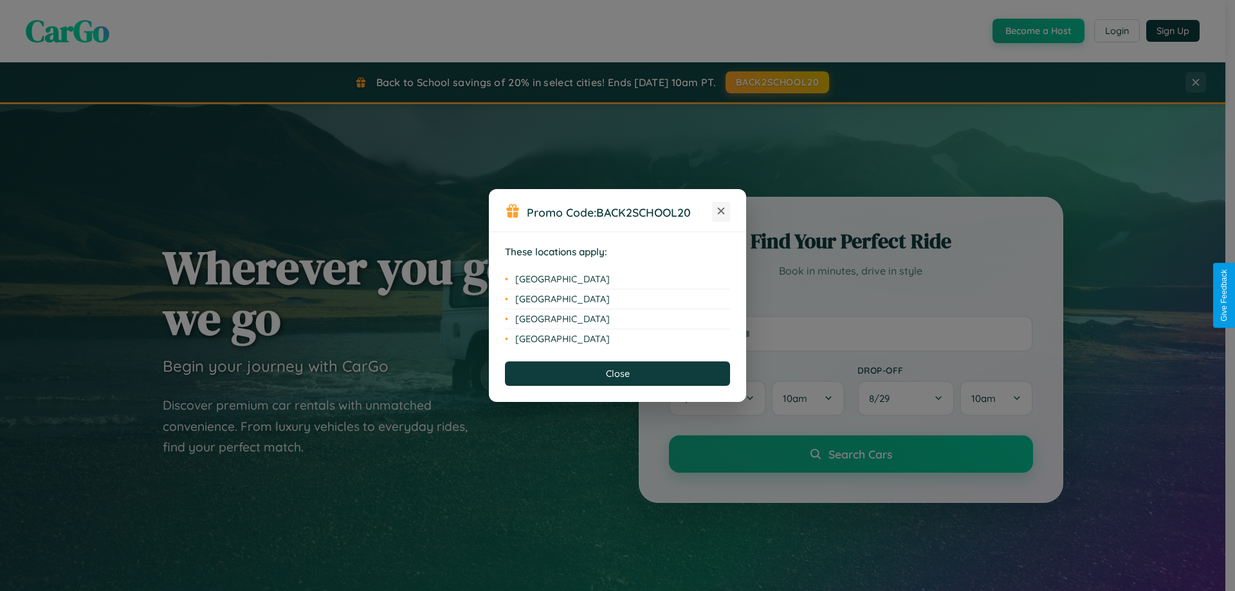 This screenshot has width=1235, height=591. What do you see at coordinates (643, 212) in the screenshot?
I see `b: BACK2SCHOOL20` at bounding box center [643, 212].